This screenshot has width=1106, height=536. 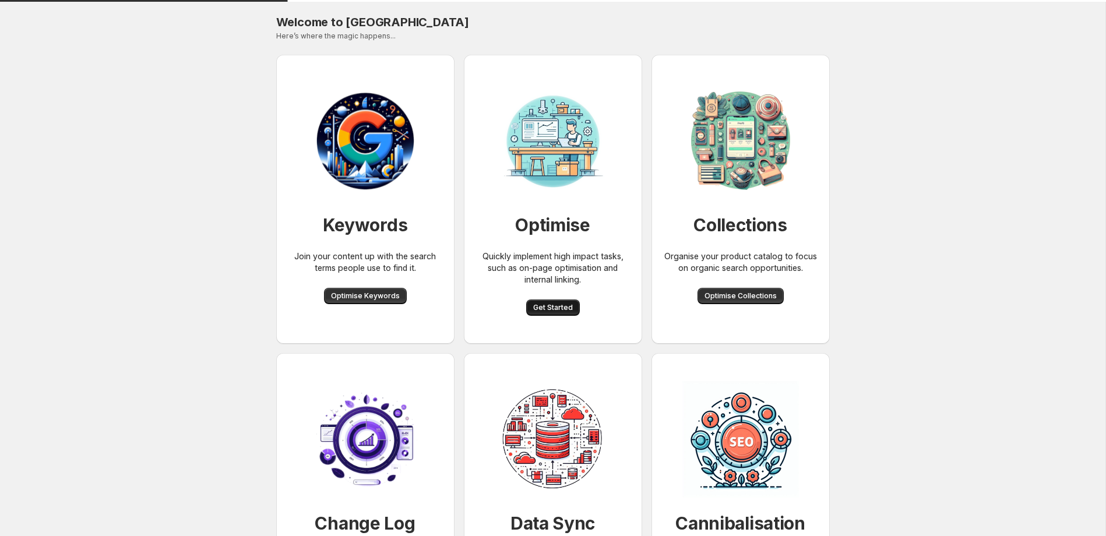 What do you see at coordinates (365, 225) in the screenshot?
I see `h1: Keywords` at bounding box center [365, 225].